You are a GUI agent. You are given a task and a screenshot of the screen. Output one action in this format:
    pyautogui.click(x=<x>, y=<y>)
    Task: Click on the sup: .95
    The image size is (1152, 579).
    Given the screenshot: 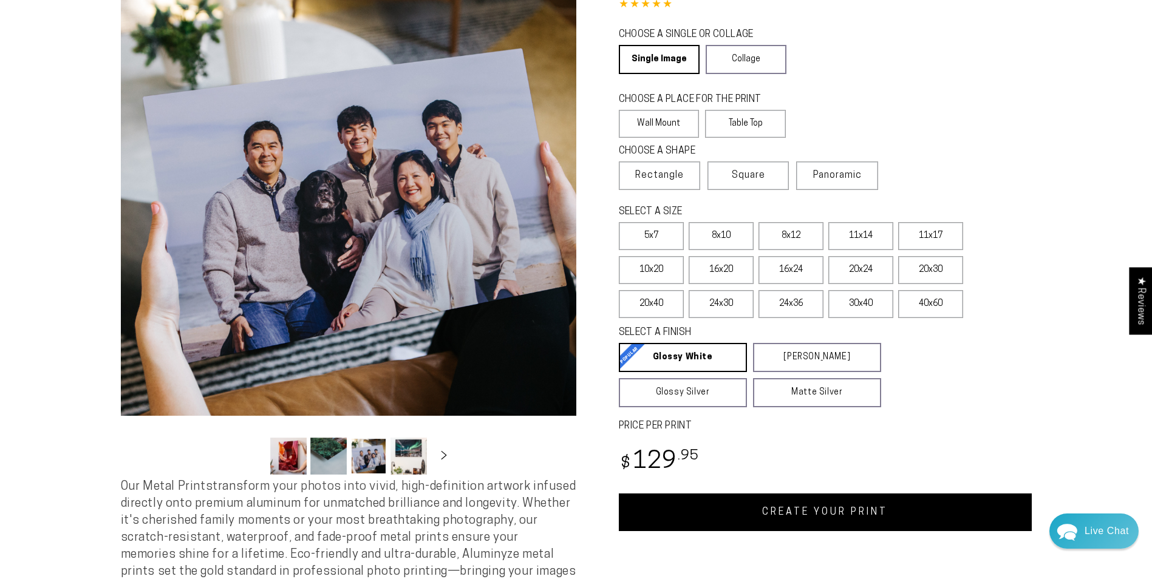 What is the action you would take?
    pyautogui.click(x=689, y=456)
    